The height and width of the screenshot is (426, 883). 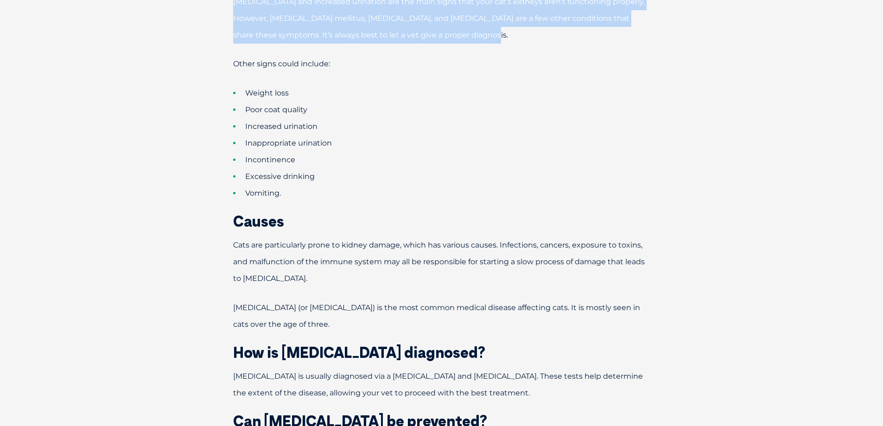 I want to click on span: Vomiting., so click(x=263, y=193).